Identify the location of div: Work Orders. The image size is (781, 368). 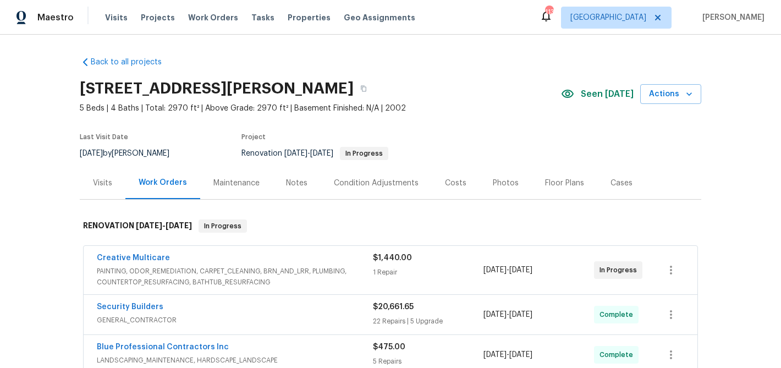
(163, 183).